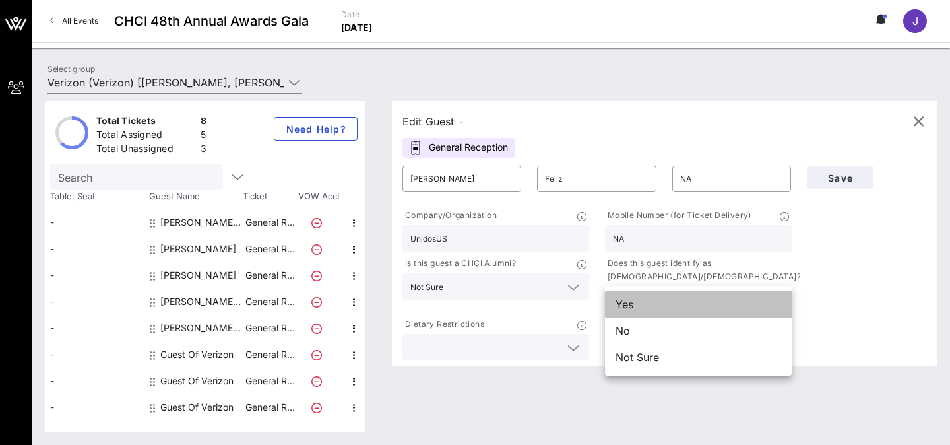 The image size is (950, 445). Describe the element at coordinates (315, 129) in the screenshot. I see `button: Need Help?` at that location.